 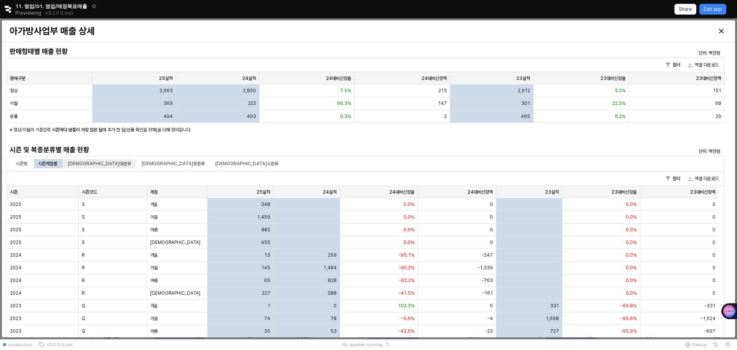 What do you see at coordinates (264, 217) in the screenshot?
I see `span: 1,459` at bounding box center [264, 217].